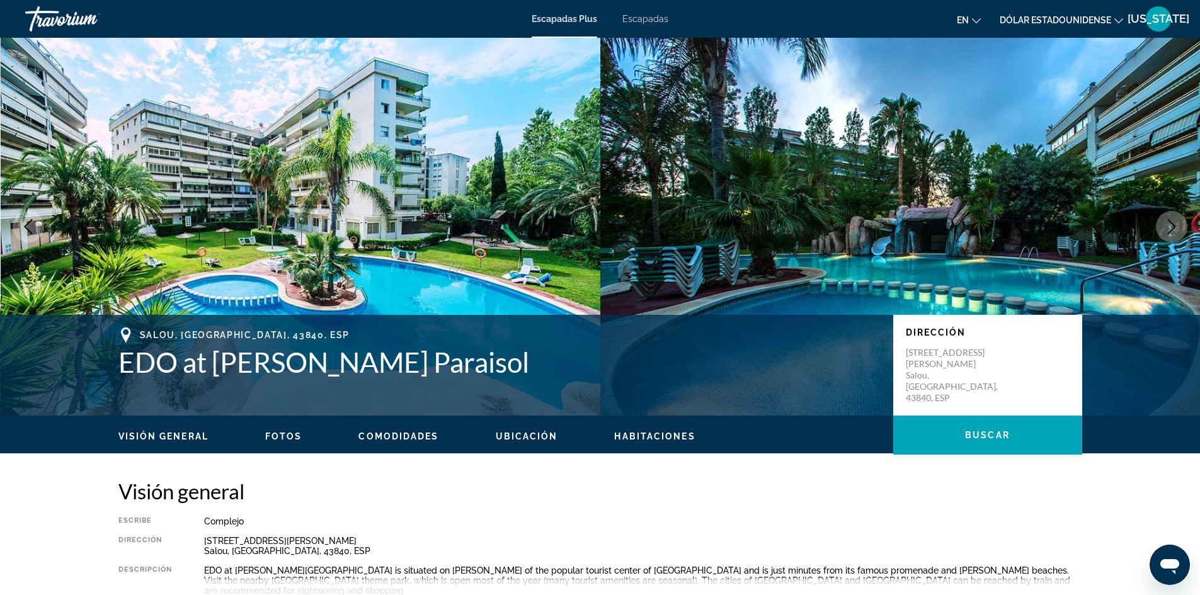  I want to click on button: Ubicación, so click(527, 437).